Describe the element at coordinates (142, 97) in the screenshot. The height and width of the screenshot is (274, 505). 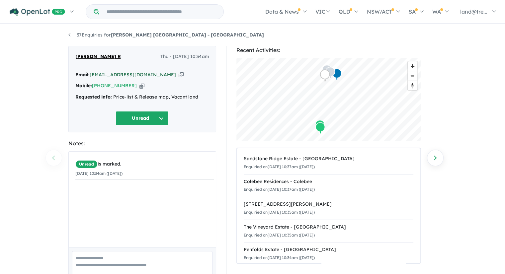
I see `div: Price-list & Release map, Vacant land` at that location.